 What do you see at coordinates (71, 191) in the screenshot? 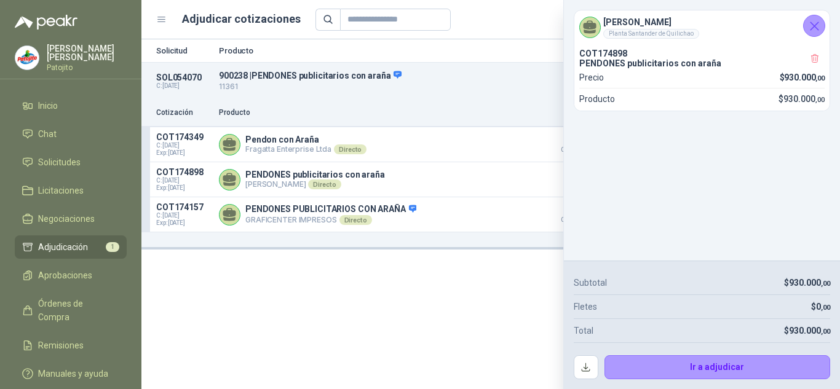
I see `a: Licitaciones` at bounding box center [71, 191].